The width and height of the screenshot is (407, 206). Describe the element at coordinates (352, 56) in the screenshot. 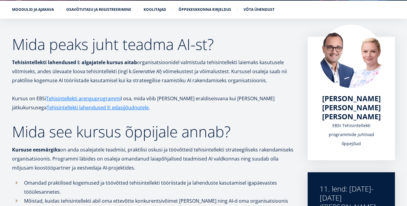

I see `img: Kristiina Tuisk ja Jarmo Tuisk, EBSi Tehisintellekti programmide koolitajad` at that location.